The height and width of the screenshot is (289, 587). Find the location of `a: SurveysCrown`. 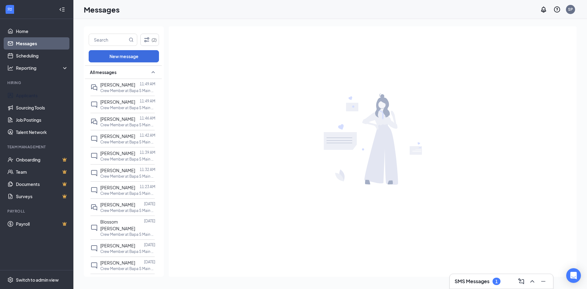

a: SurveysCrown is located at coordinates (42, 196).